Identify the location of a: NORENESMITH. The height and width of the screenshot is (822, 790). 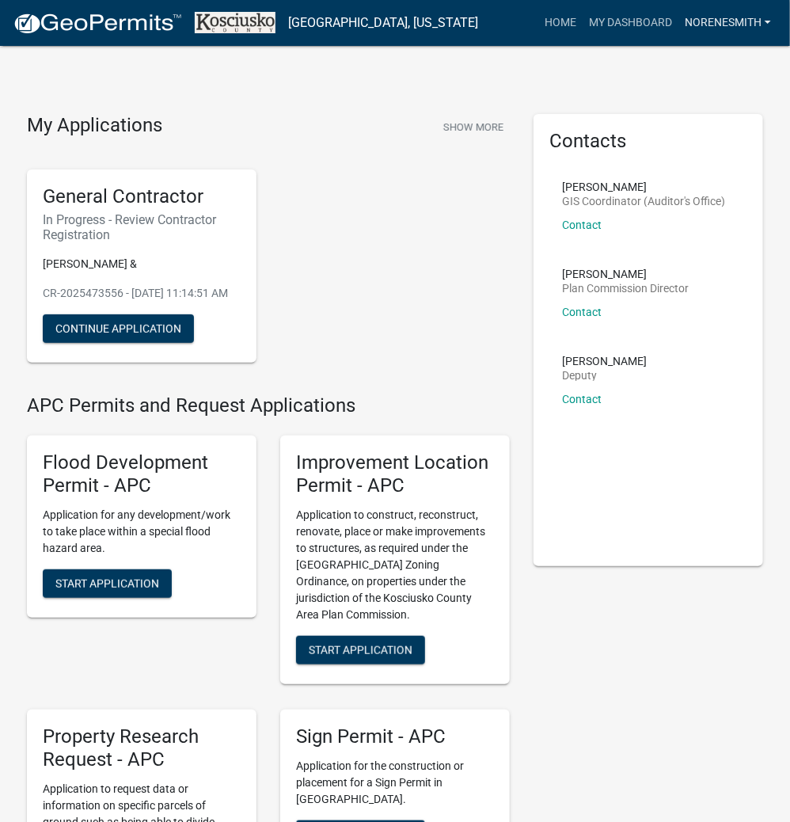
(728, 23).